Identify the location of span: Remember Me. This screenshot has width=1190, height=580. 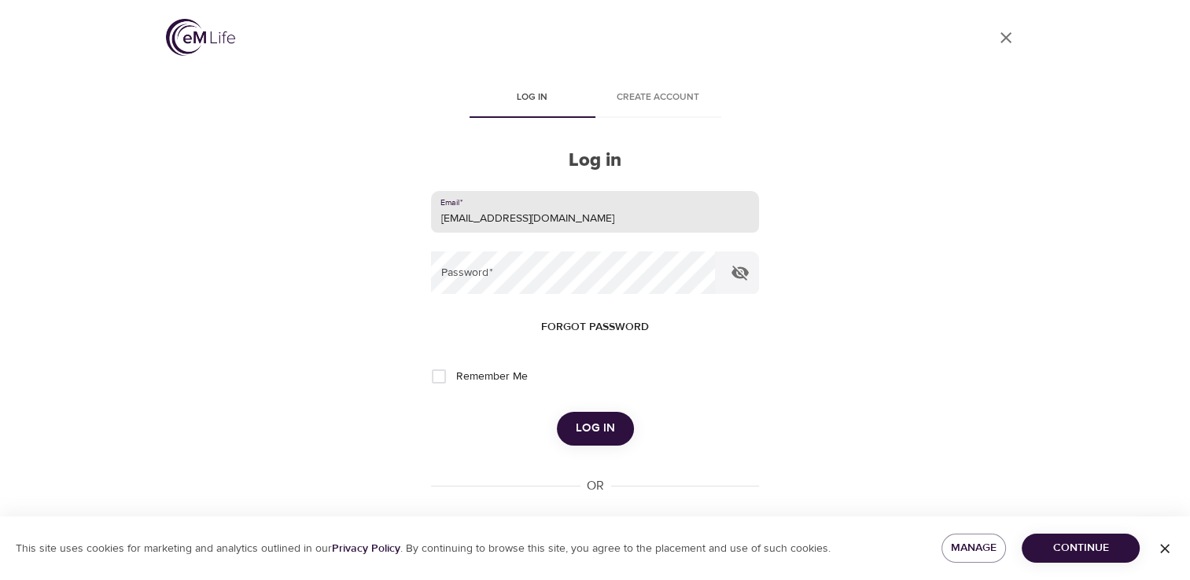
(491, 377).